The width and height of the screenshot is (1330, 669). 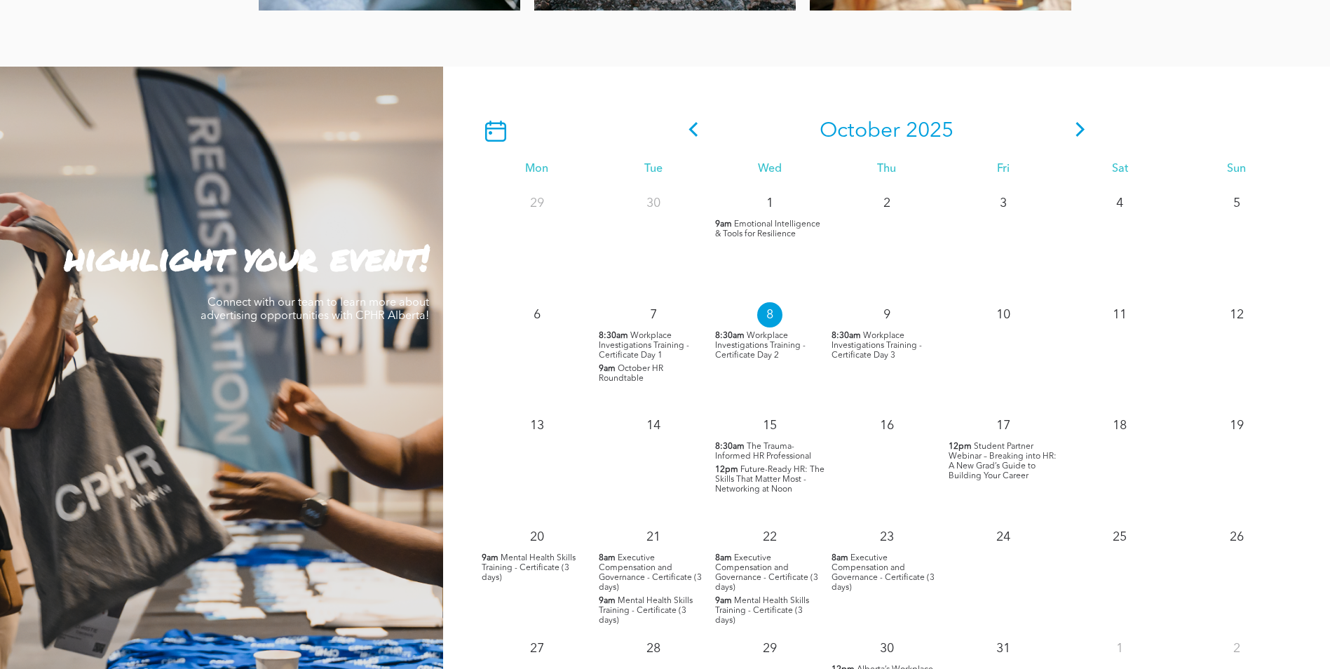 I want to click on p: 23, so click(x=887, y=537).